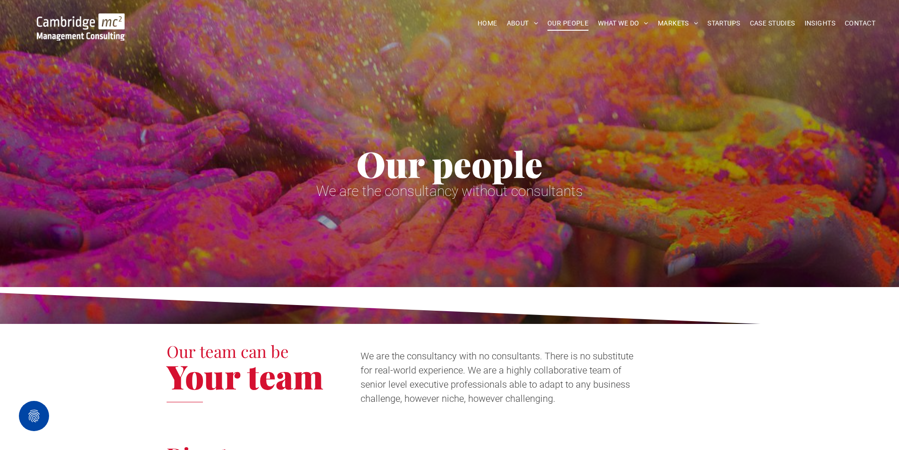 Image resolution: width=899 pixels, height=450 pixels. I want to click on a: ABOUT, so click(522, 23).